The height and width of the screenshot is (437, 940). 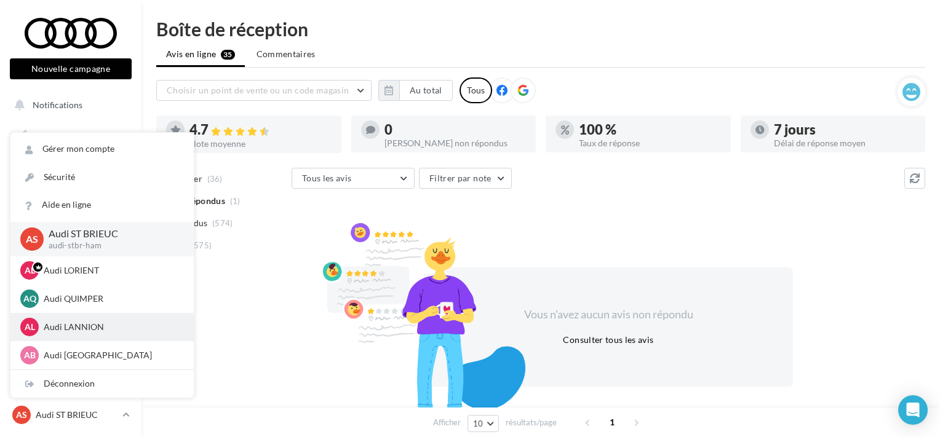 I want to click on p: Audi LORIENT, so click(x=111, y=271).